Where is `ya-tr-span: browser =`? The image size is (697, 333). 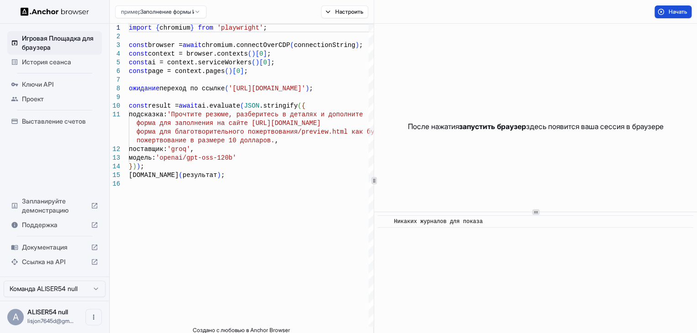
ya-tr-span: browser = is located at coordinates (165, 45).